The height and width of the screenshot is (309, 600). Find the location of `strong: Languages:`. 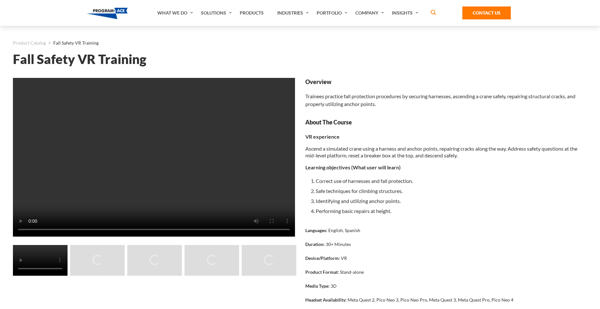

strong: Languages: is located at coordinates (316, 230).